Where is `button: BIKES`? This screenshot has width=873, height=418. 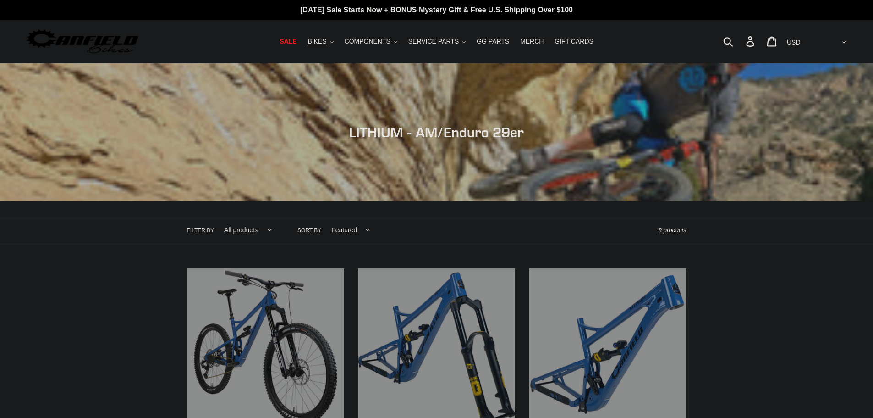
button: BIKES is located at coordinates (320, 41).